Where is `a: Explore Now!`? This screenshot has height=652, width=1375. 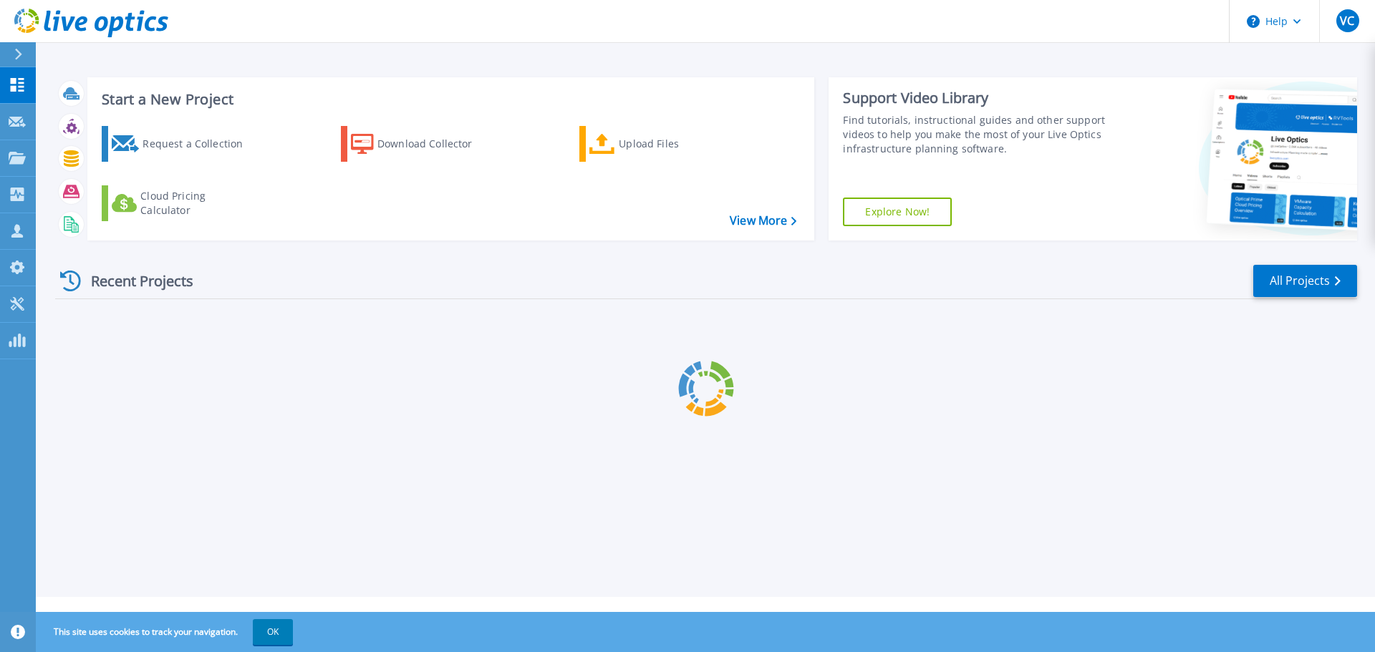 a: Explore Now! is located at coordinates (897, 212).